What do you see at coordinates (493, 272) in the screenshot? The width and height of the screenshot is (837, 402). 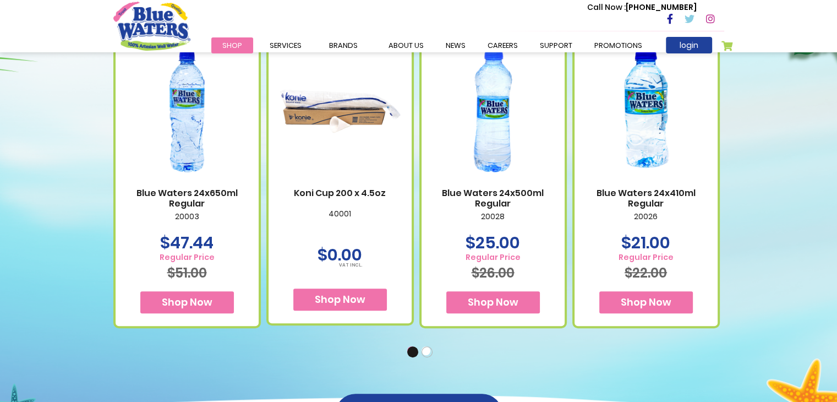 I see `span: $26.00` at bounding box center [493, 272].